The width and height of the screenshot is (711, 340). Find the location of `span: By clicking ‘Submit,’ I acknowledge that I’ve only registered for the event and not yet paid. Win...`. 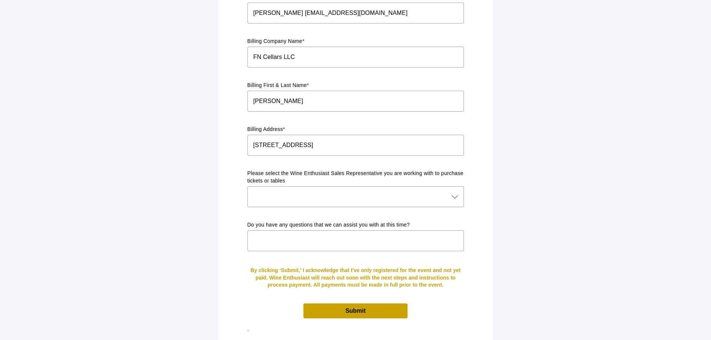

span: By clicking ‘Submit,’ I acknowledge that I’ve only registered for the event and not yet paid. Win... is located at coordinates (355, 277).